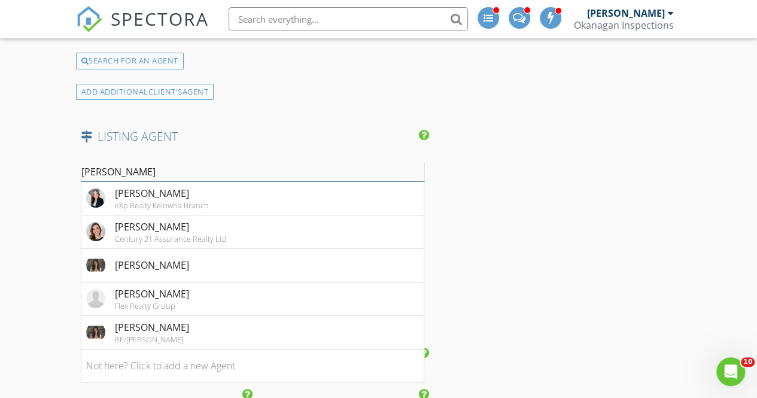 The image size is (757, 398). I want to click on input: Search for an Agent, so click(253, 172).